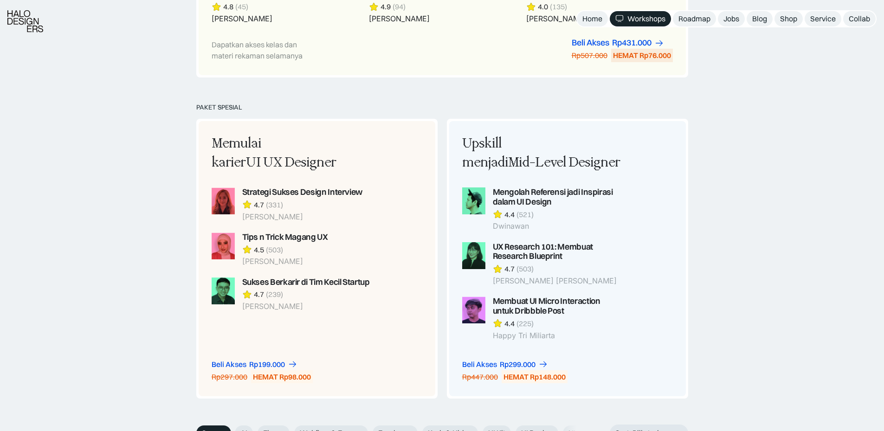  I want to click on div: Home, so click(592, 19).